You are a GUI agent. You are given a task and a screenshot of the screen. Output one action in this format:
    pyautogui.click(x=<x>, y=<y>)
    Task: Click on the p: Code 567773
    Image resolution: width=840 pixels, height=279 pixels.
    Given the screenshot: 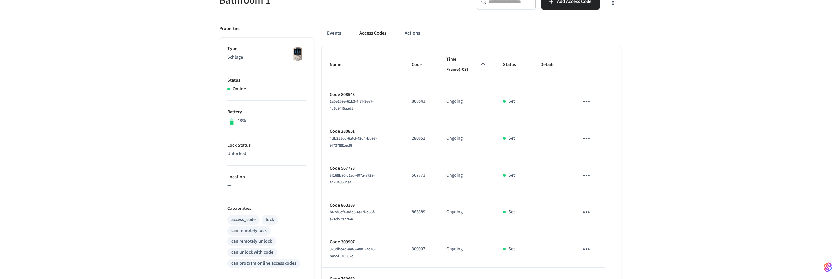 What is the action you would take?
    pyautogui.click(x=363, y=169)
    